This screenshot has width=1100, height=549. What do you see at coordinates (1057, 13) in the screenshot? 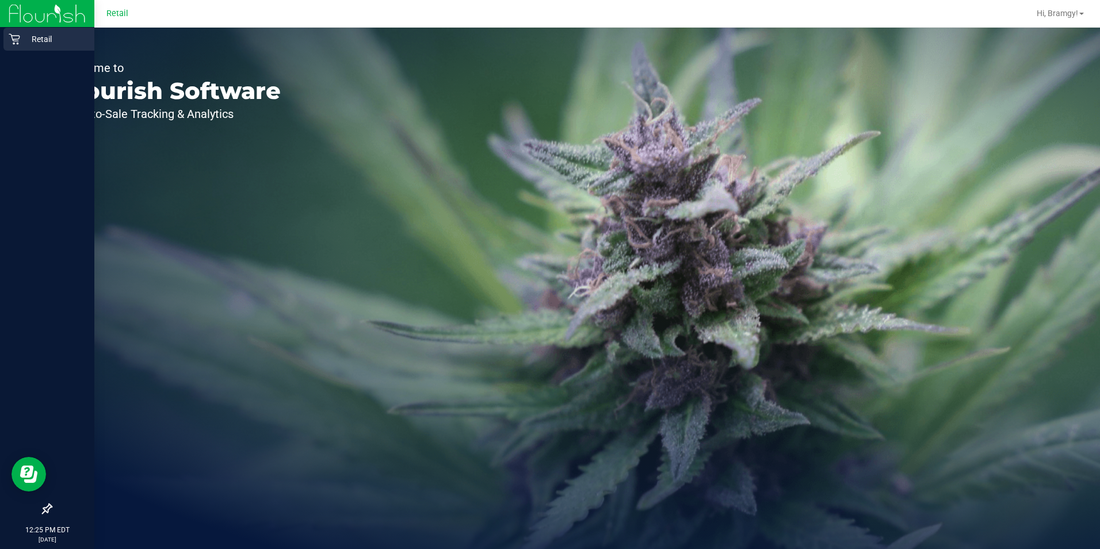
I see `span: Hi, Bramgy!` at bounding box center [1057, 13].